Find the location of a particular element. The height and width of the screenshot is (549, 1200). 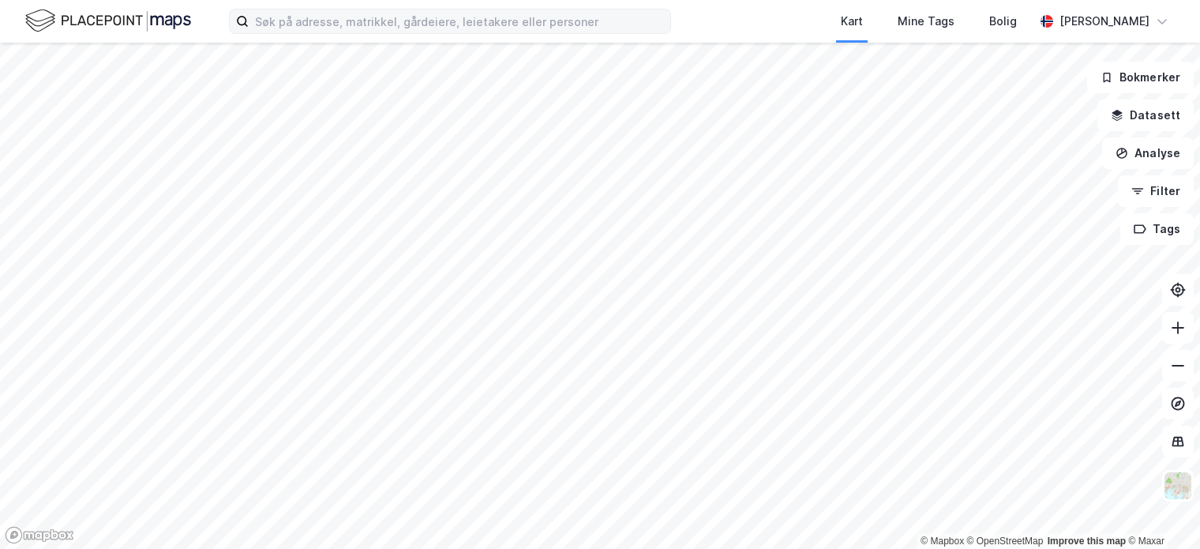

input: Søk på adresse, matrikkel, gårdeiere, leietakere eller personer is located at coordinates (460, 21).